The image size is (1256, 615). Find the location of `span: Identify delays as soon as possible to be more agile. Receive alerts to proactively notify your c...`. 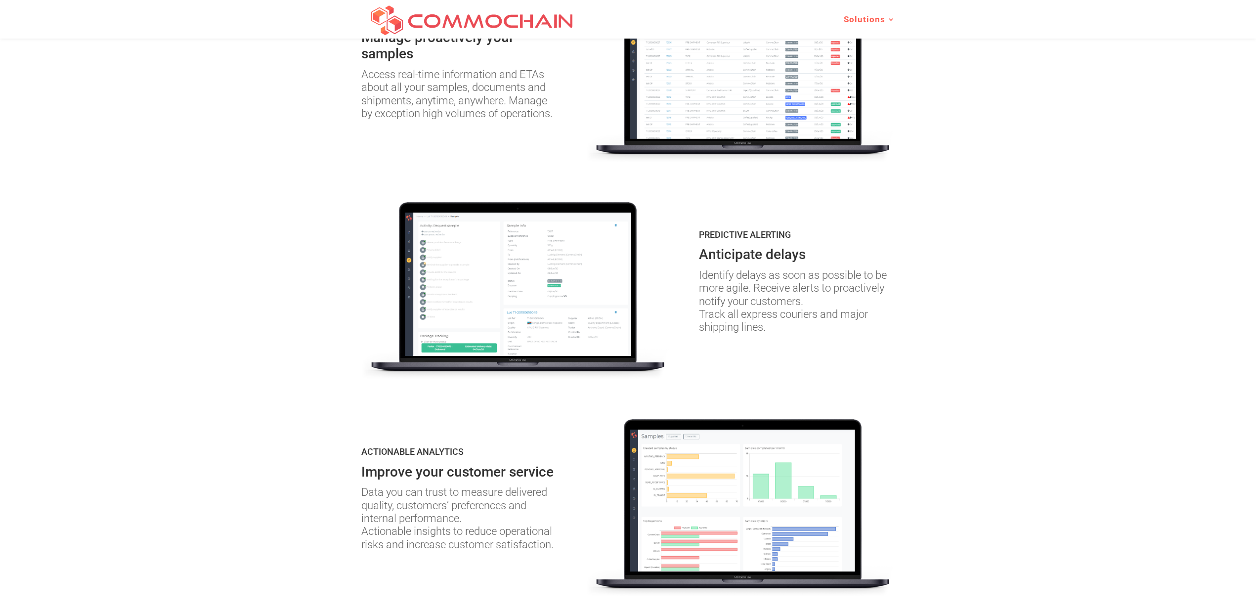

span: Identify delays as soon as possible to be more agile. Receive alerts to proactively notify your c... is located at coordinates (793, 301).